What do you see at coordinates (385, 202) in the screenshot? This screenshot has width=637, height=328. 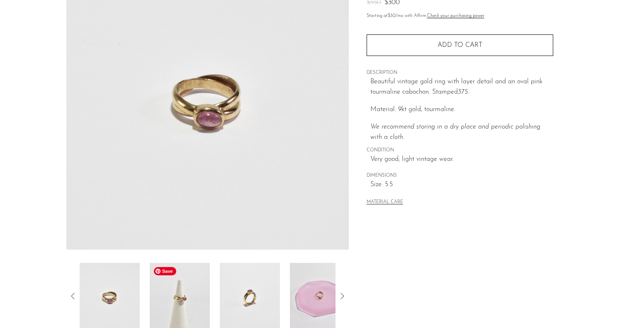 I see `button: MATERIAL CARE` at bounding box center [385, 202].